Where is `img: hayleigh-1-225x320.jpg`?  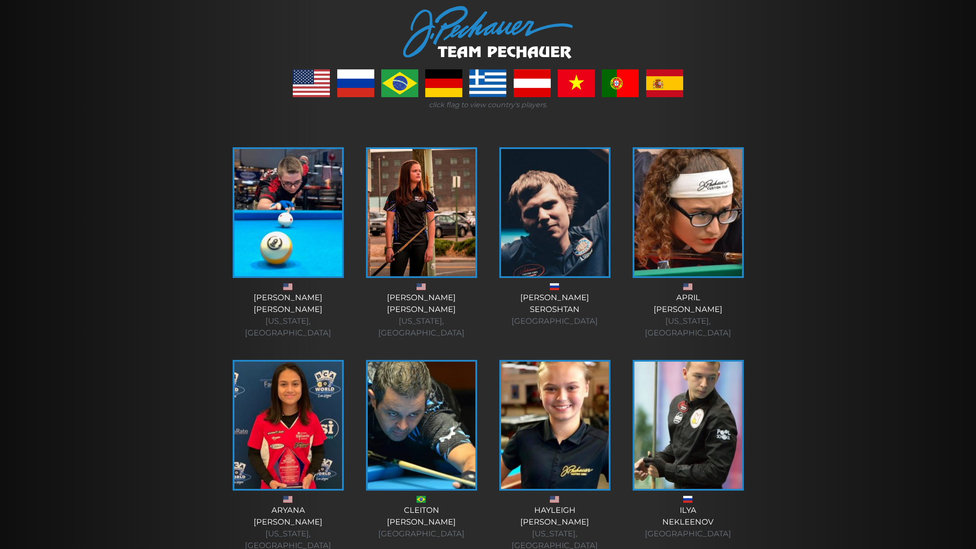 img: hayleigh-1-225x320.jpg is located at coordinates (555, 425).